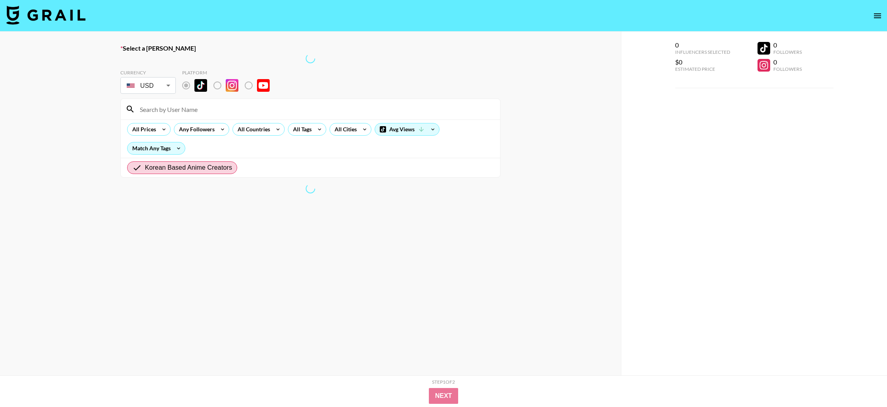  I want to click on img: Grail Talent, so click(46, 15).